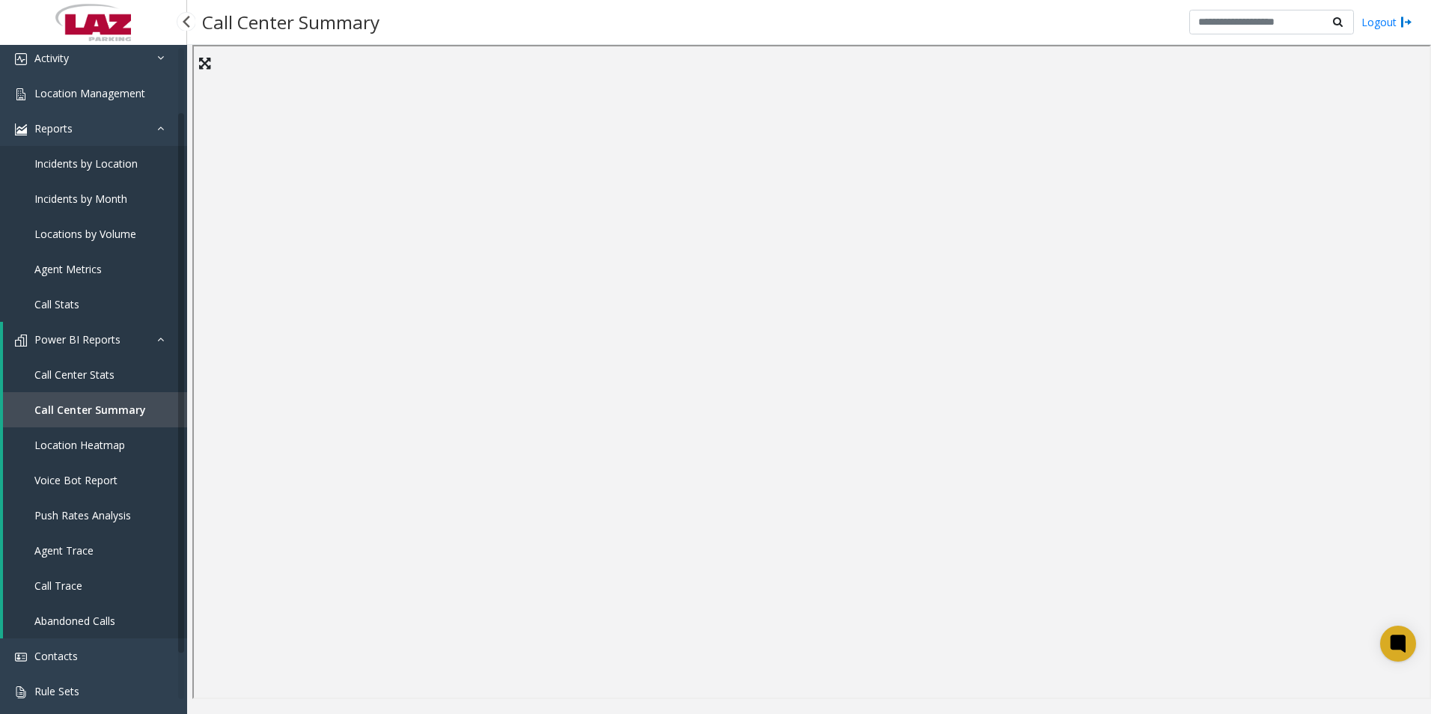 This screenshot has width=1431, height=714. Describe the element at coordinates (75, 621) in the screenshot. I see `span: Abandoned Calls` at that location.